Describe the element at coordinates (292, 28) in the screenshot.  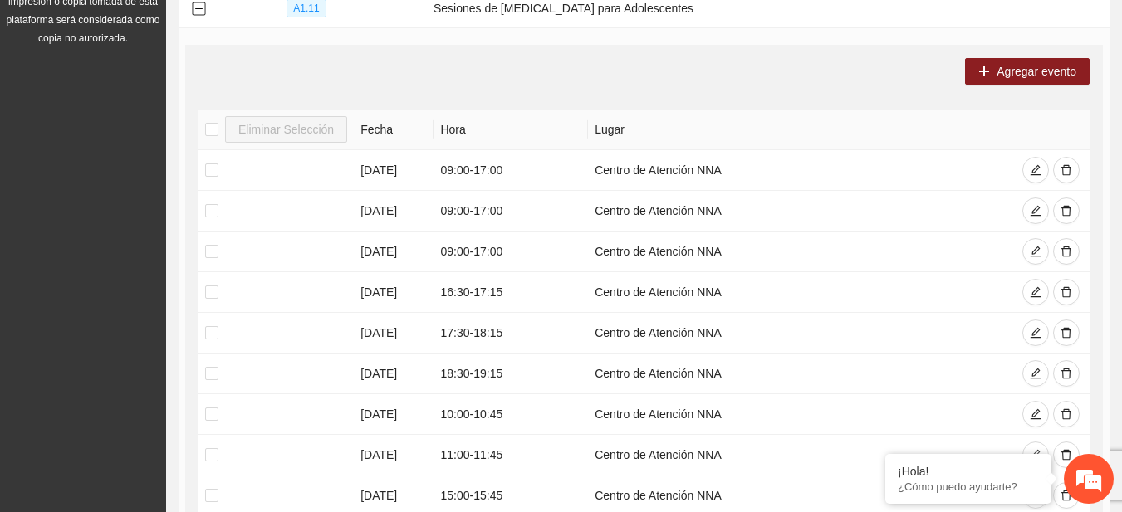
I see `div: Minimizar ventana de chat en vivo` at that location.